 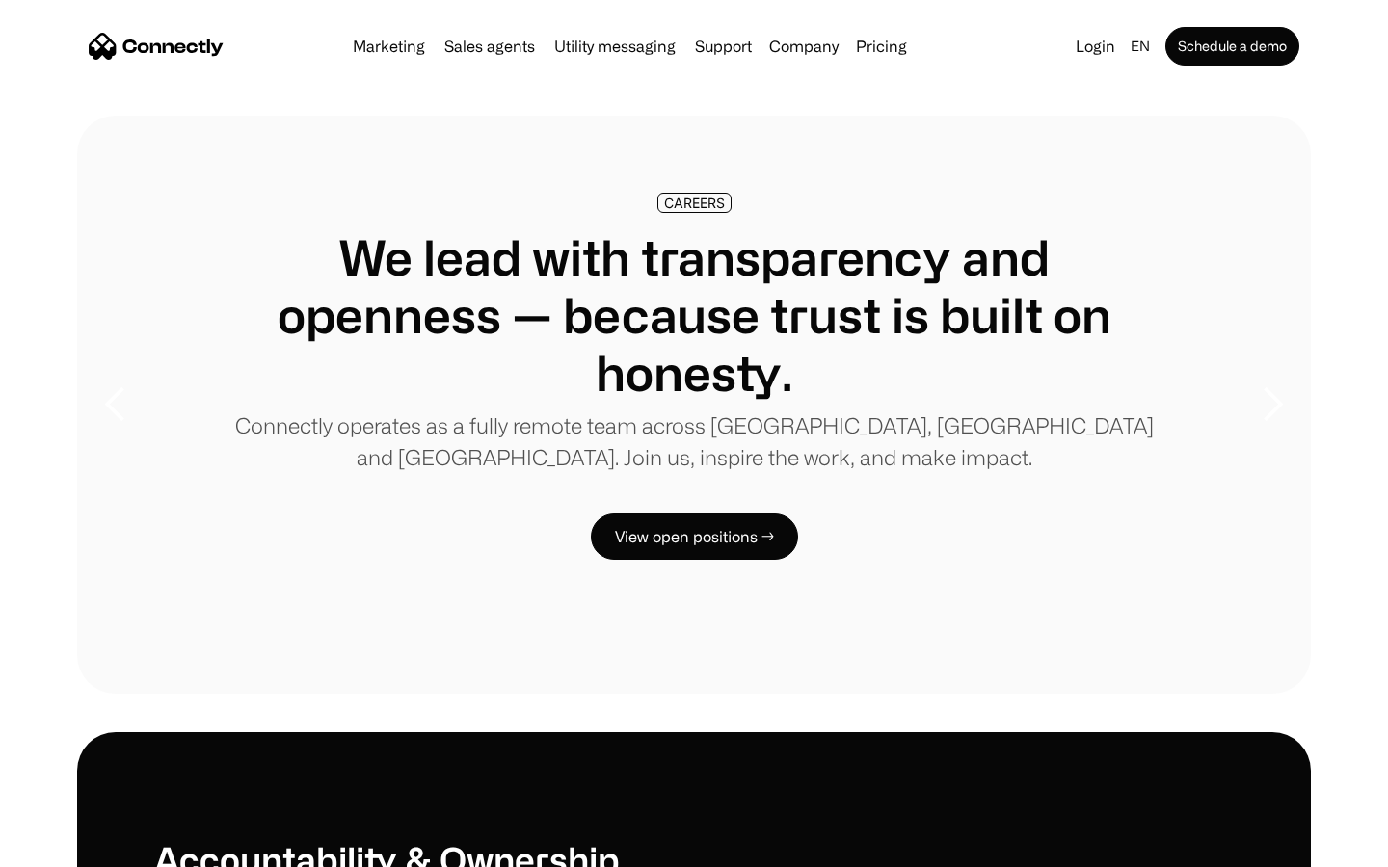 What do you see at coordinates (77, 847) in the screenshot?
I see `ul: Language list` at bounding box center [77, 847].